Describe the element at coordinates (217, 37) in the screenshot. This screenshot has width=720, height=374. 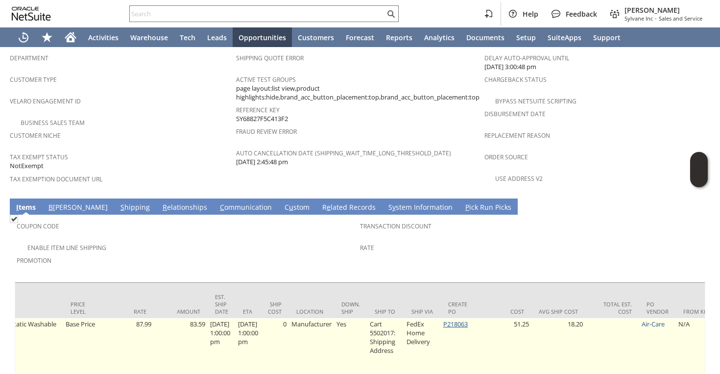
I see `a: Leads` at that location.